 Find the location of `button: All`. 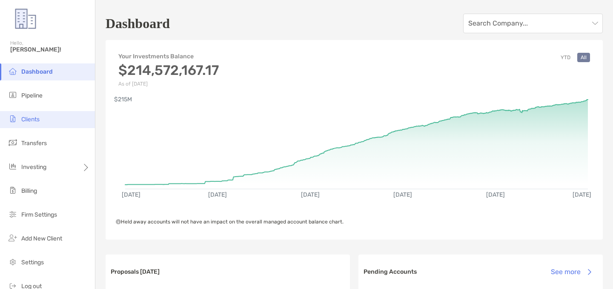

button: All is located at coordinates (584, 58).